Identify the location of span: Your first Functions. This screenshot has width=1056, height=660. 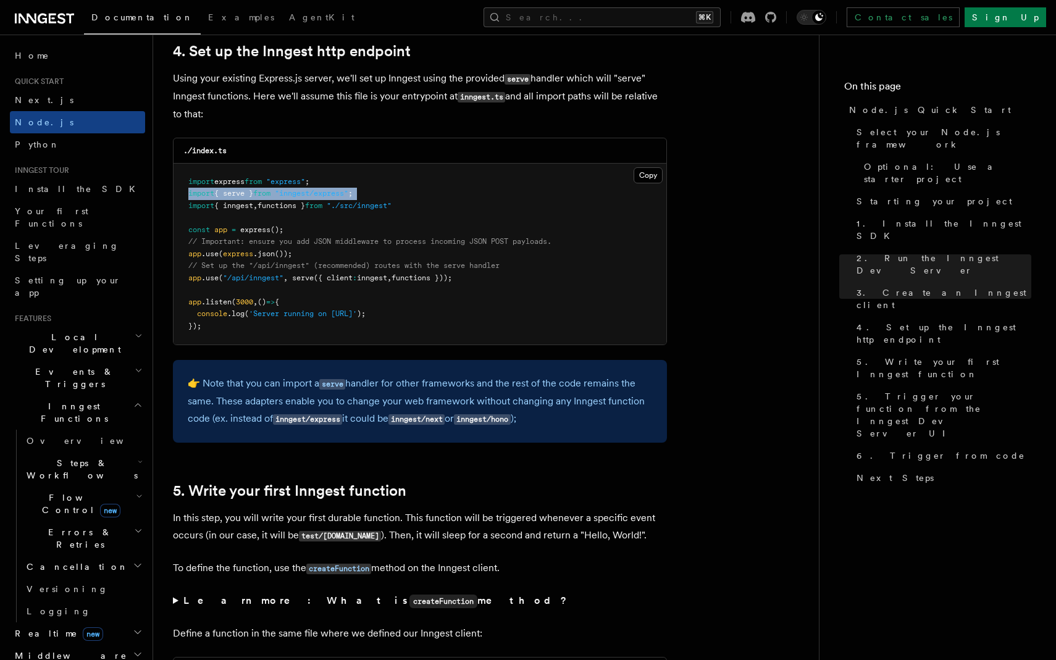
(51, 217).